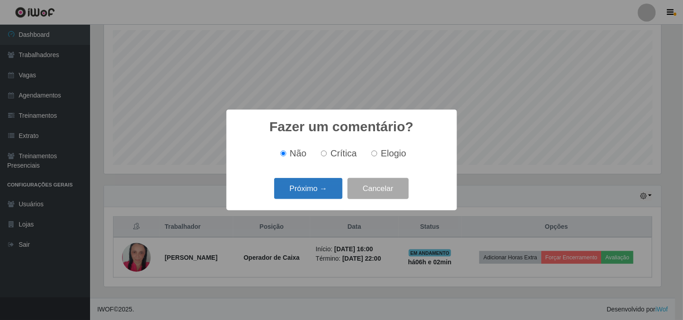 This screenshot has width=683, height=320. I want to click on h2: Fazer um comentário?, so click(341, 127).